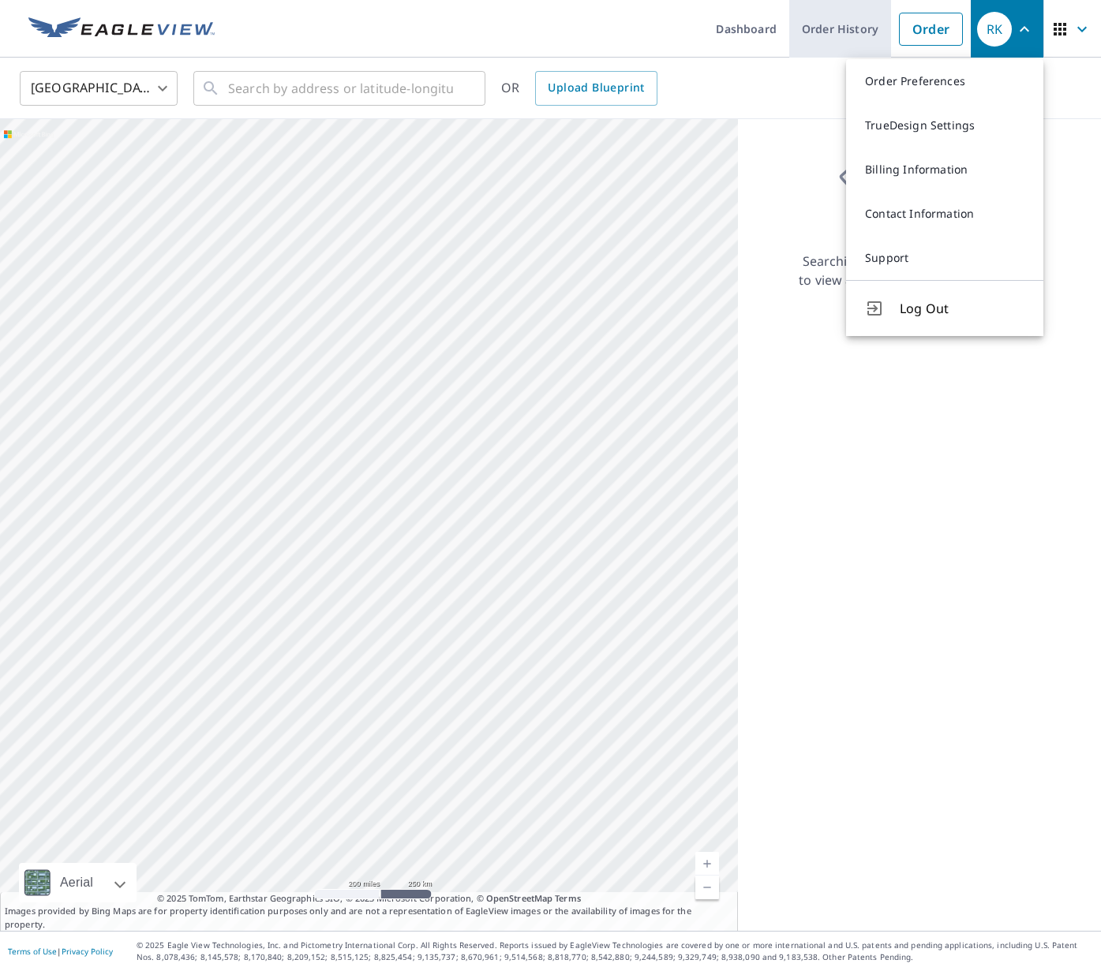 The image size is (1101, 971). What do you see at coordinates (596, 88) in the screenshot?
I see `a: Upload Blueprint` at bounding box center [596, 88].